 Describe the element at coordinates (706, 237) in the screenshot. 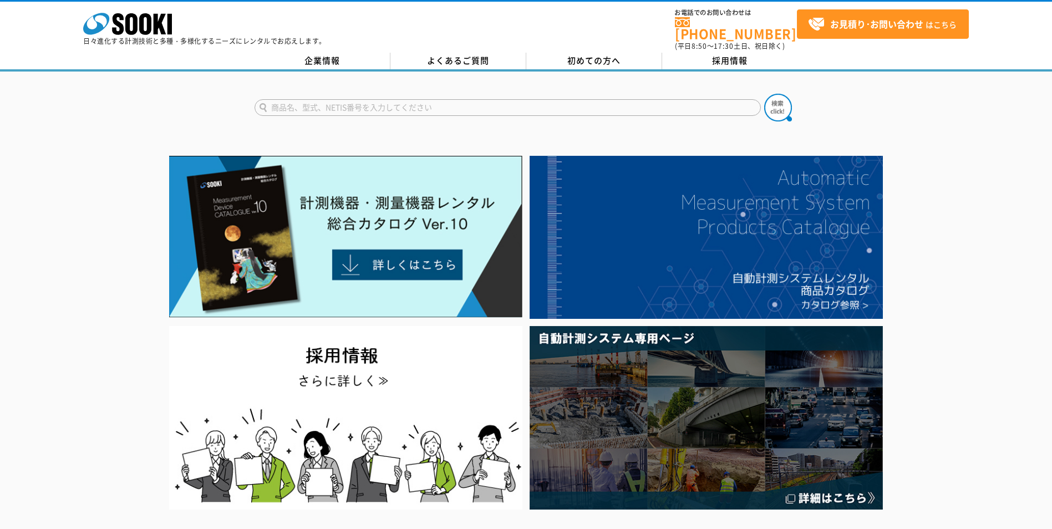

I see `img: 自動計測システムカタログ` at that location.